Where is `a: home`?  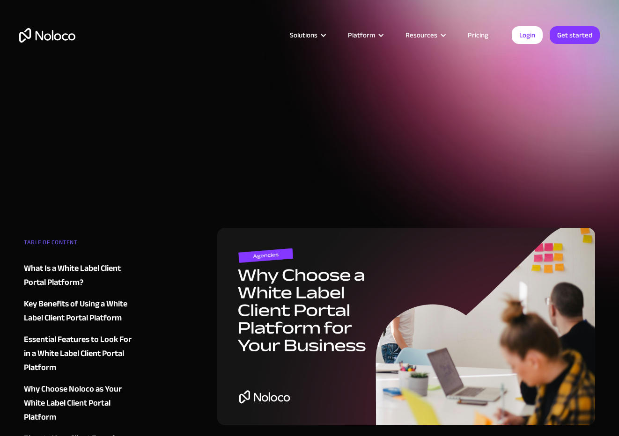 a: home is located at coordinates (47, 35).